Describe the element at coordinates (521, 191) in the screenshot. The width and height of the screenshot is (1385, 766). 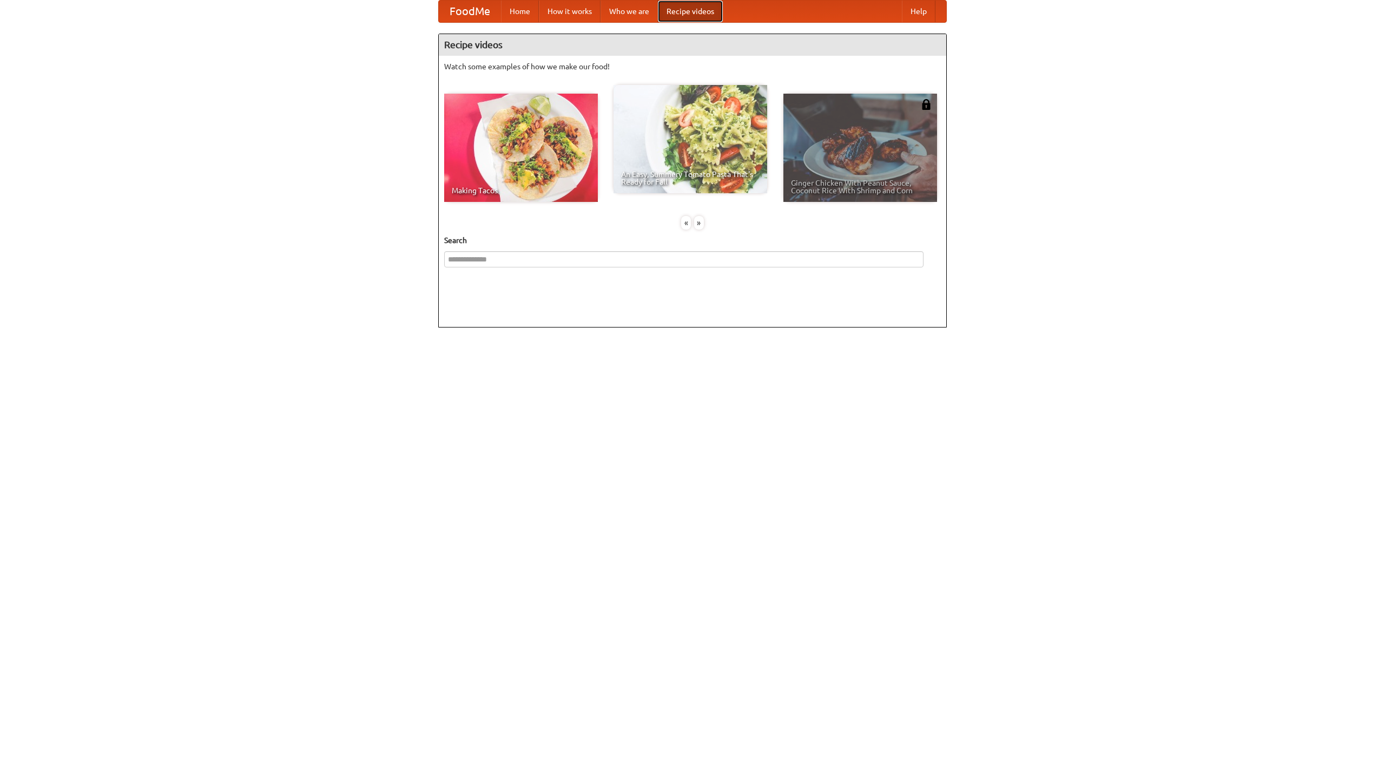
I see `span: Making Tacos` at that location.